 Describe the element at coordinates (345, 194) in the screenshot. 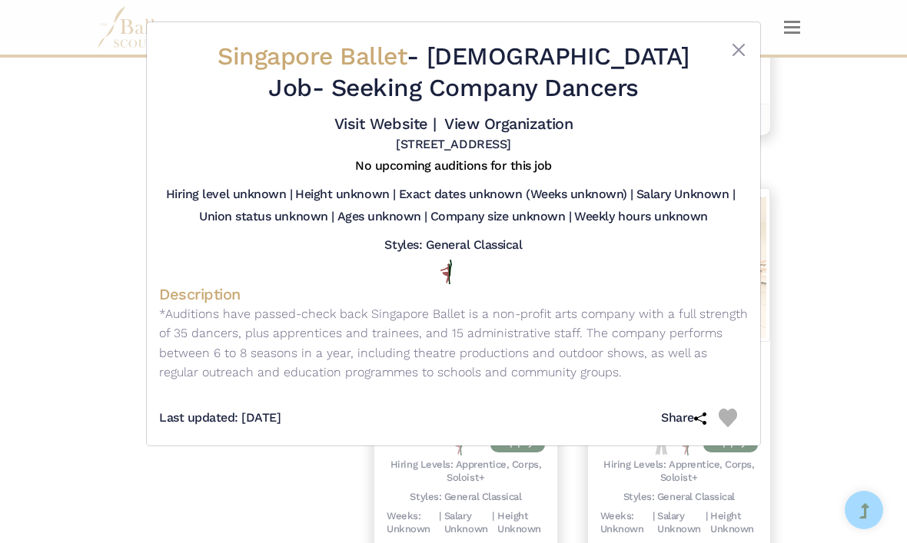

I see `h5: Height unknown |` at that location.